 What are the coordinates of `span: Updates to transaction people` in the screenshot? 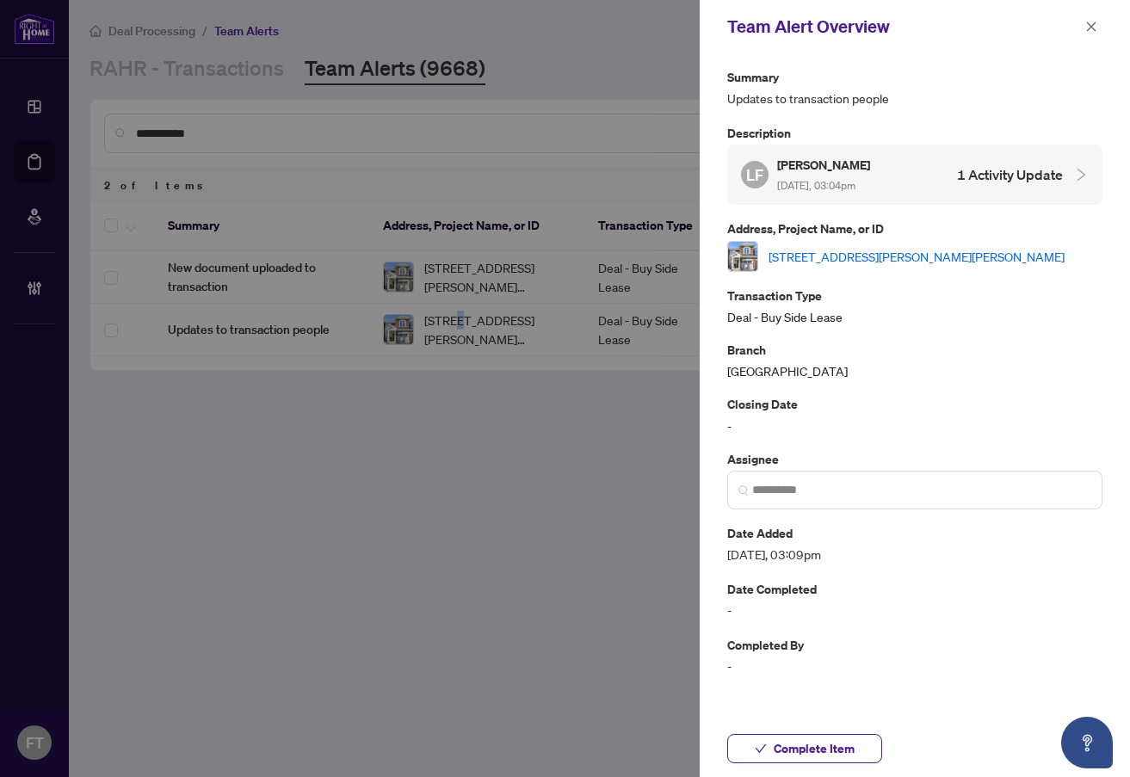 It's located at (915, 98).